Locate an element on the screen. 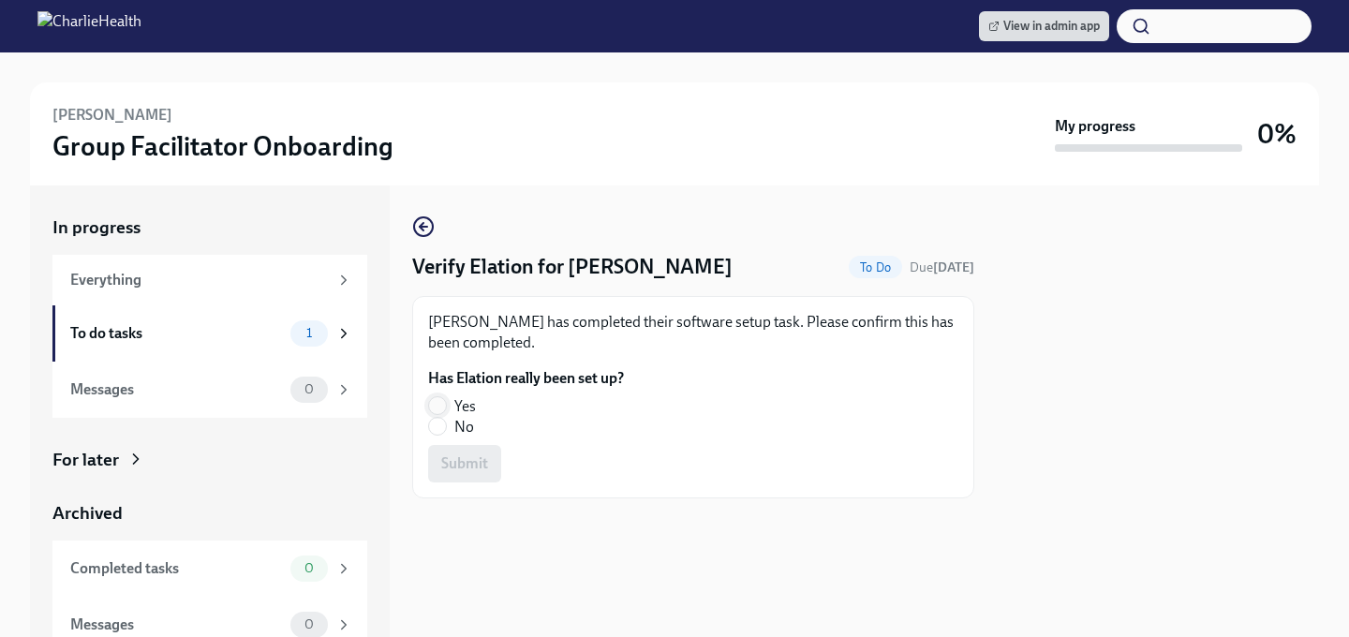 This screenshot has height=637, width=1349. a: To do tasks1 is located at coordinates (210, 333).